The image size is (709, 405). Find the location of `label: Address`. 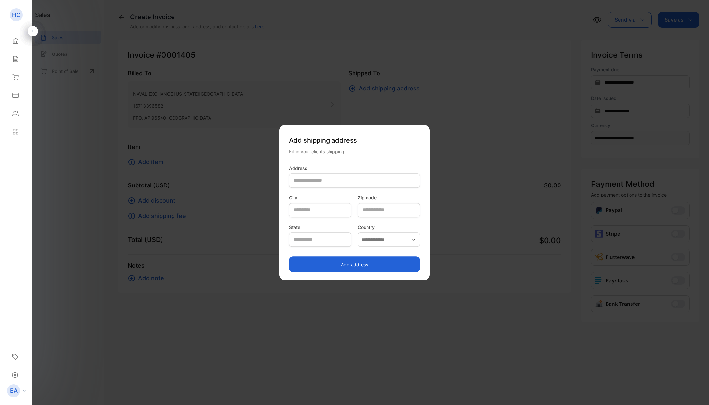

label: Address is located at coordinates (354, 168).